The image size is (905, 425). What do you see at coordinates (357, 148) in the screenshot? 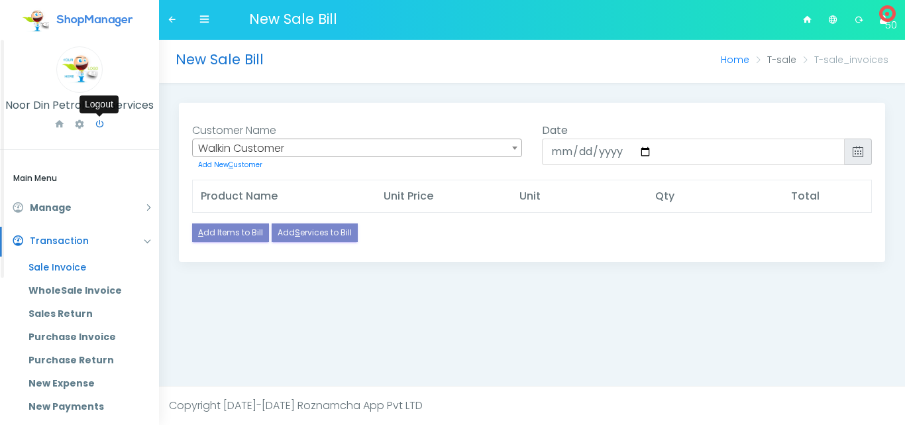
I see `span: Walkin Customer` at bounding box center [357, 148].